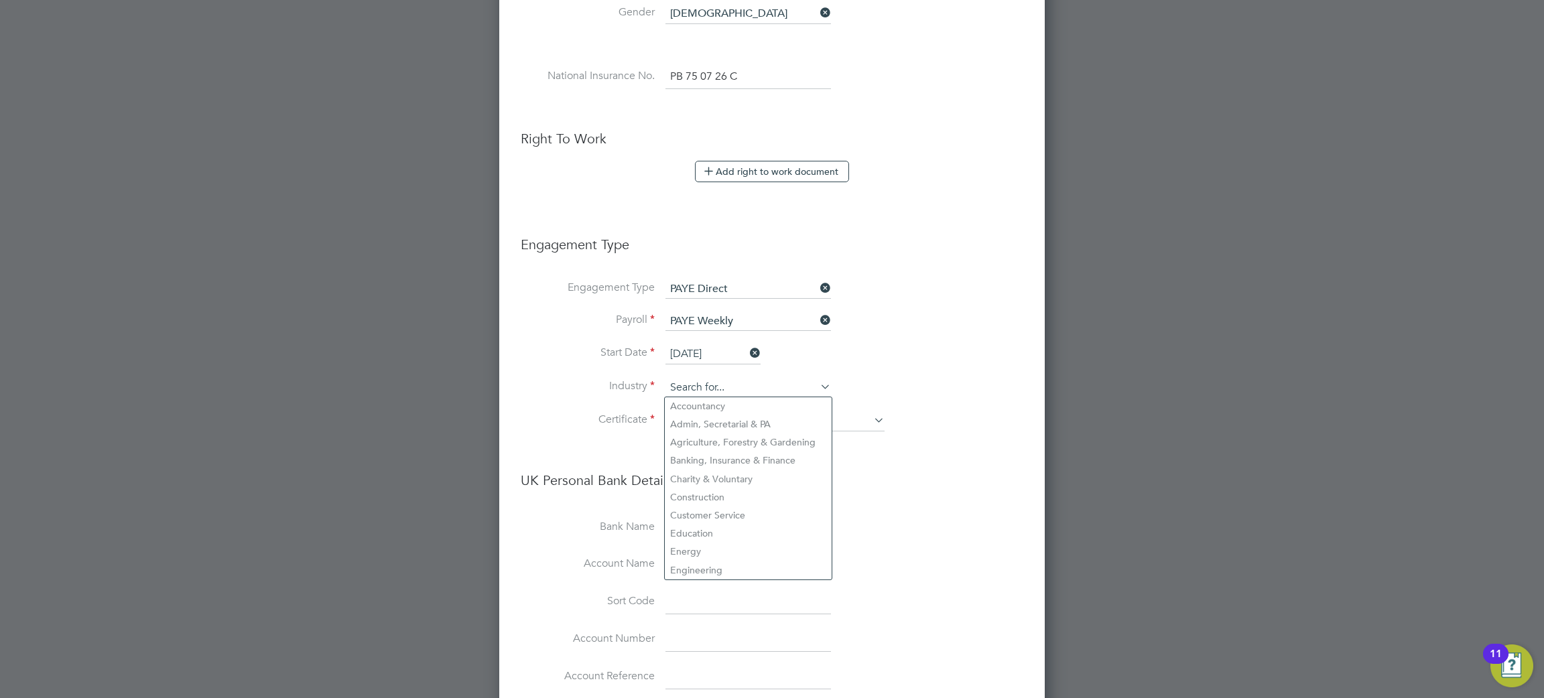 Image resolution: width=1544 pixels, height=698 pixels. Describe the element at coordinates (772, 238) in the screenshot. I see `h3: Engagement Type` at that location.